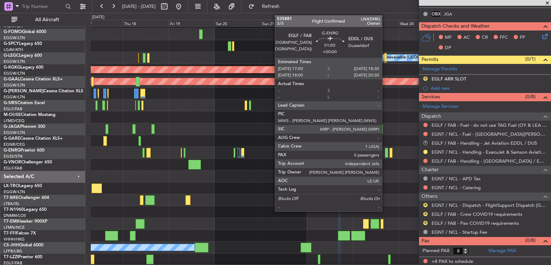  Describe the element at coordinates (456, 187) in the screenshot. I see `a: EGNT / NCL - Catering` at that location.